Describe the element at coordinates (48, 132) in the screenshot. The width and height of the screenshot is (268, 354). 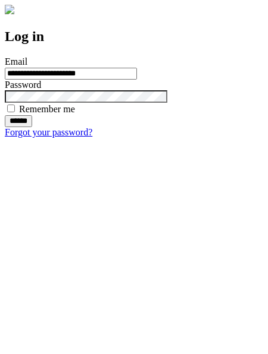
I see `a: Forgot your password?` at that location.